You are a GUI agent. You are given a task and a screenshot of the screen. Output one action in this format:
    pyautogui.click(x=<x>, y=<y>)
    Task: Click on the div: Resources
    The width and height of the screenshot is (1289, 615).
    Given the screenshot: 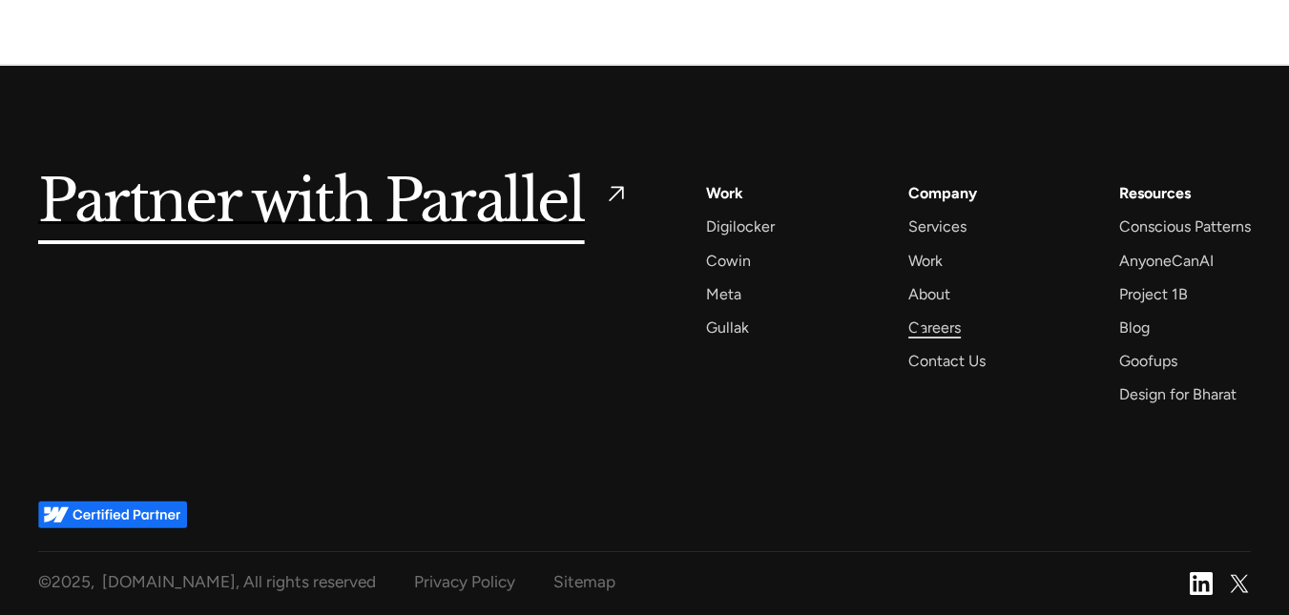 What is the action you would take?
    pyautogui.click(x=1154, y=193)
    